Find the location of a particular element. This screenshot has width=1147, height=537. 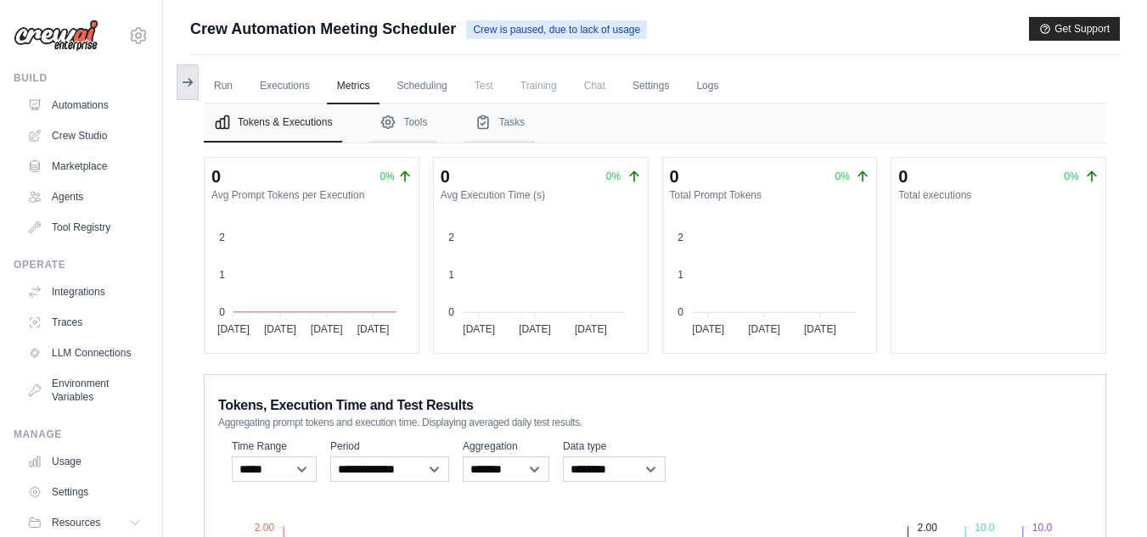

div: Build is located at coordinates (81, 78).